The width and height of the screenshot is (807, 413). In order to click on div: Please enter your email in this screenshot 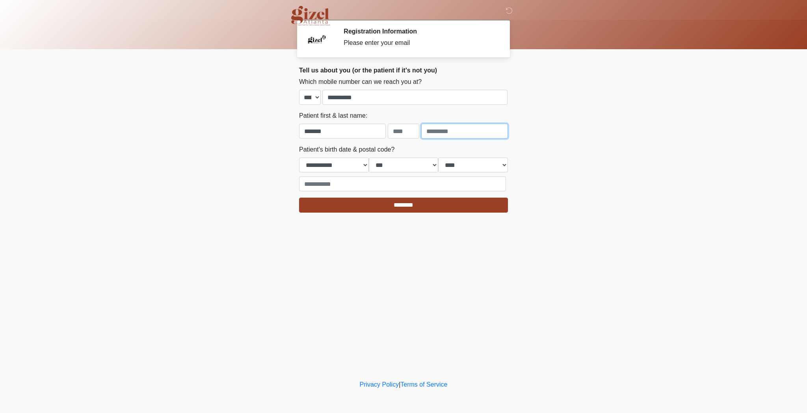, I will do `click(420, 43)`.